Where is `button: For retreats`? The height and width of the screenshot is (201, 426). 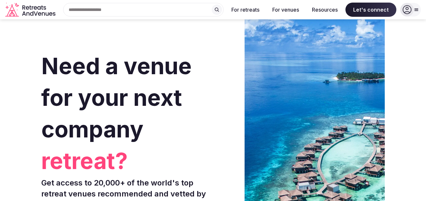 button: For retreats is located at coordinates (245, 10).